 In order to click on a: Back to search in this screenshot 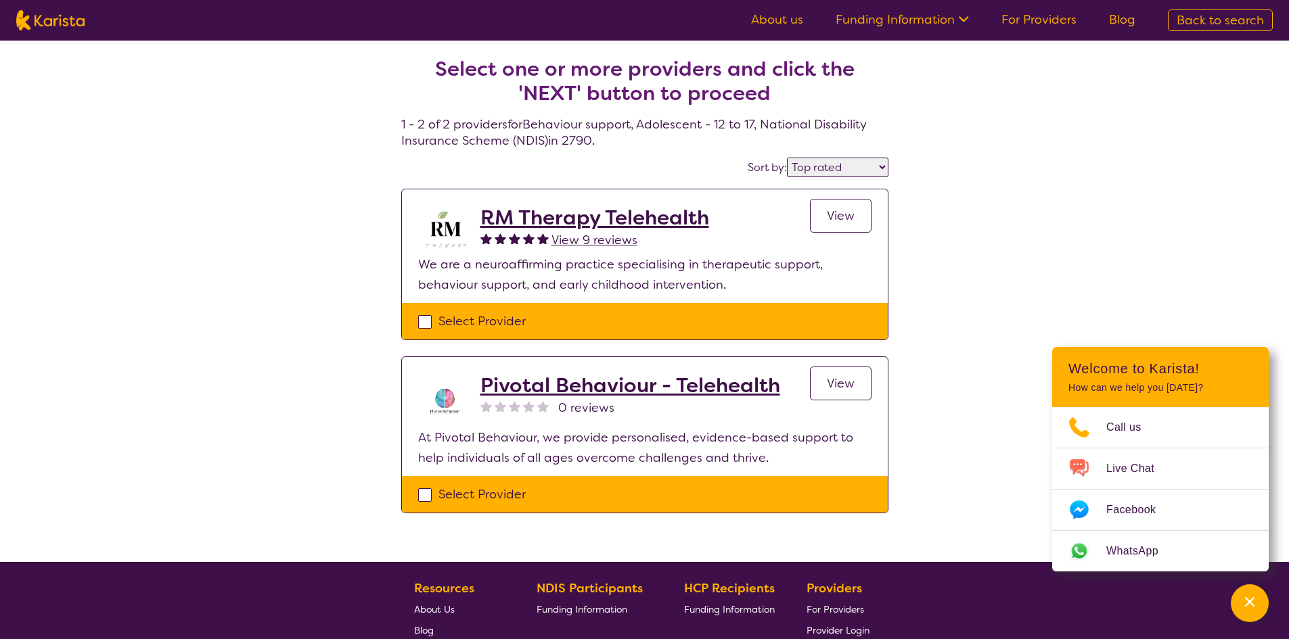, I will do `click(1220, 20)`.